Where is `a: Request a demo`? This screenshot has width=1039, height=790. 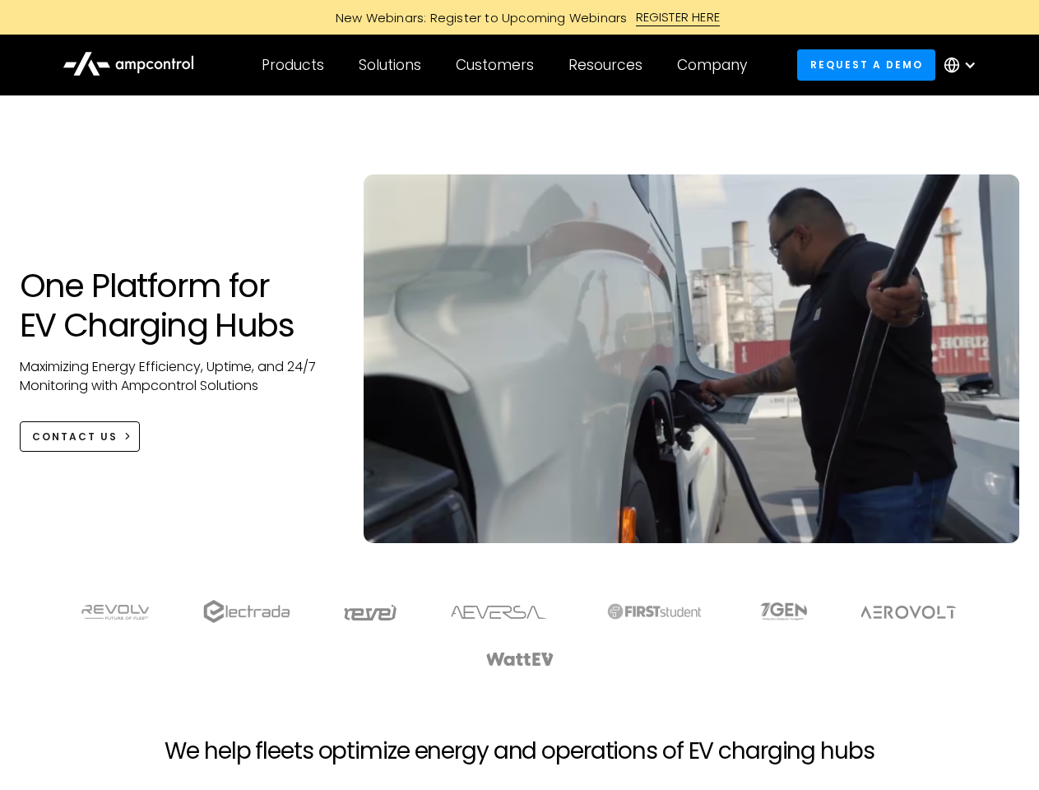
a: Request a demo is located at coordinates (867, 64).